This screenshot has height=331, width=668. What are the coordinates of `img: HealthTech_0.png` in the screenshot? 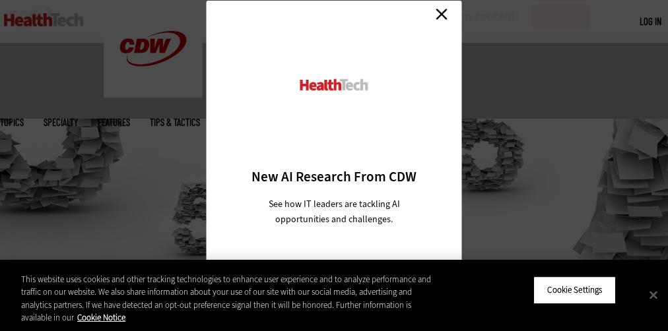 It's located at (334, 84).